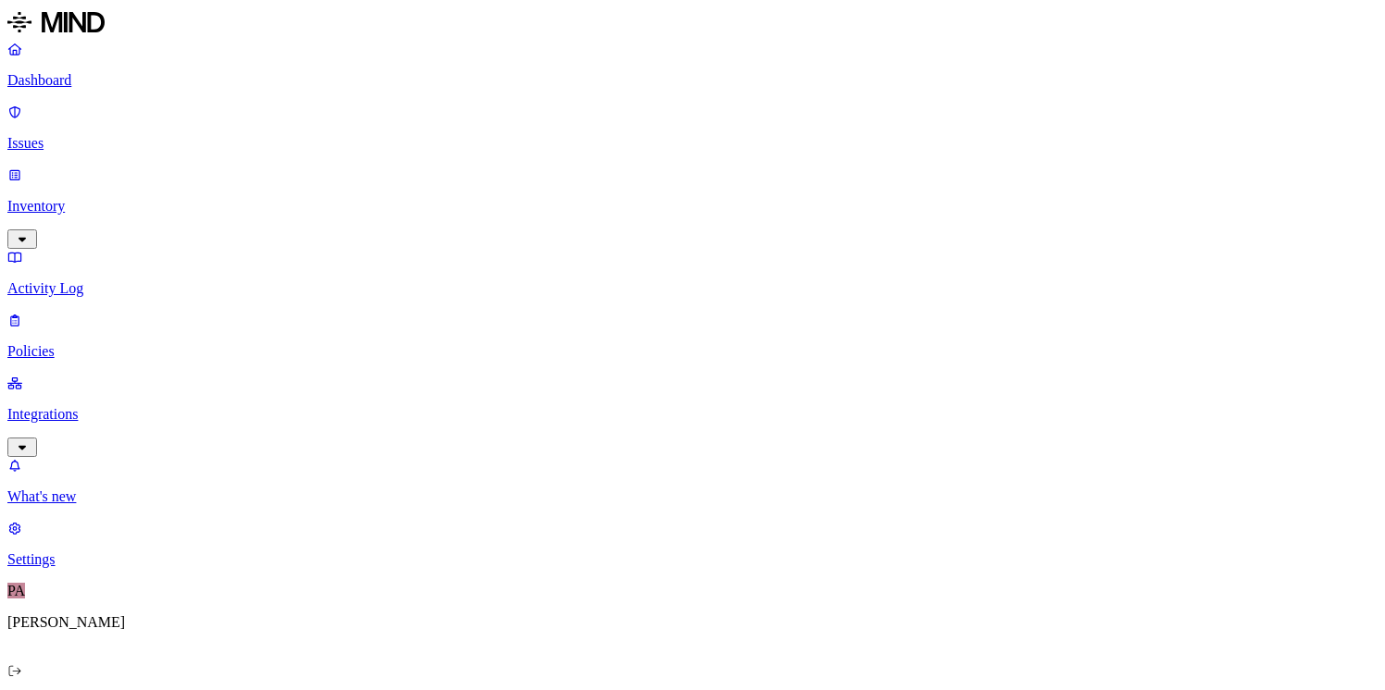  Describe the element at coordinates (692, 81) in the screenshot. I see `p: Dashboard` at that location.